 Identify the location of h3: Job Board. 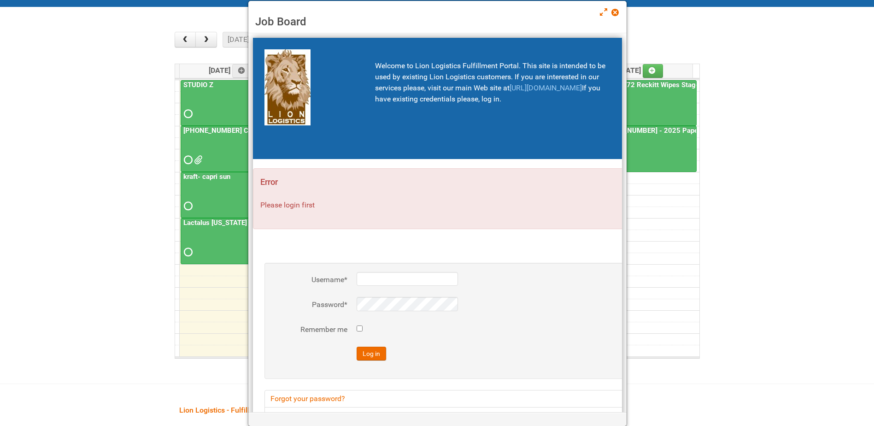
(437, 22).